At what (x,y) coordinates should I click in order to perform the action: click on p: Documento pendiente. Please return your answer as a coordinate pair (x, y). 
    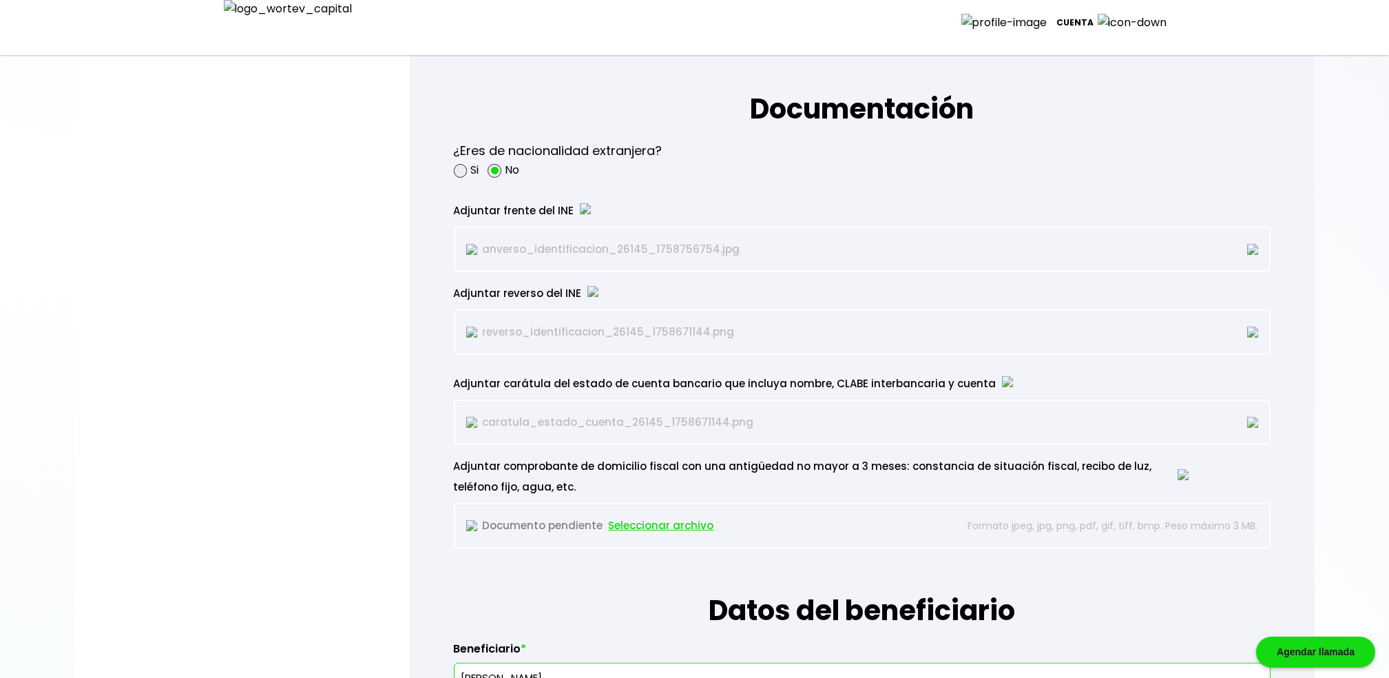
    Looking at the image, I should click on (702, 526).